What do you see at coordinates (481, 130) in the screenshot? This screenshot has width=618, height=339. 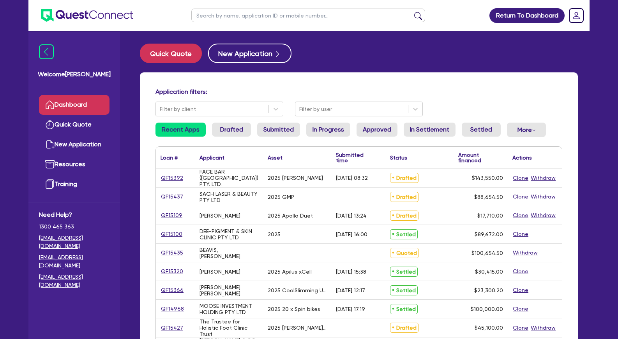 I see `a: Settled` at bounding box center [481, 130].